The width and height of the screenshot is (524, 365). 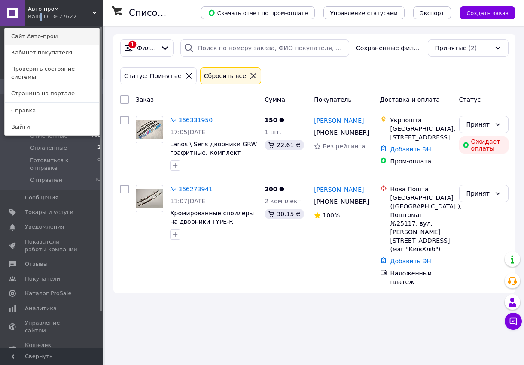 I want to click on span: Lanos \ Sens дворники GRW графитные. Комплект каркасных щеток стеклоочистителя 480 мм., so click(x=213, y=157).